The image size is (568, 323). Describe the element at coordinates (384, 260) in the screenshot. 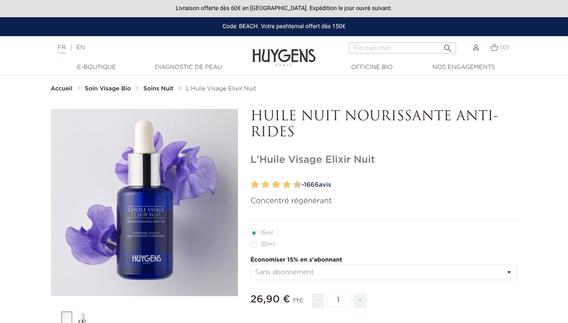

I see `p: Économiser 15% en s'abonnant` at that location.